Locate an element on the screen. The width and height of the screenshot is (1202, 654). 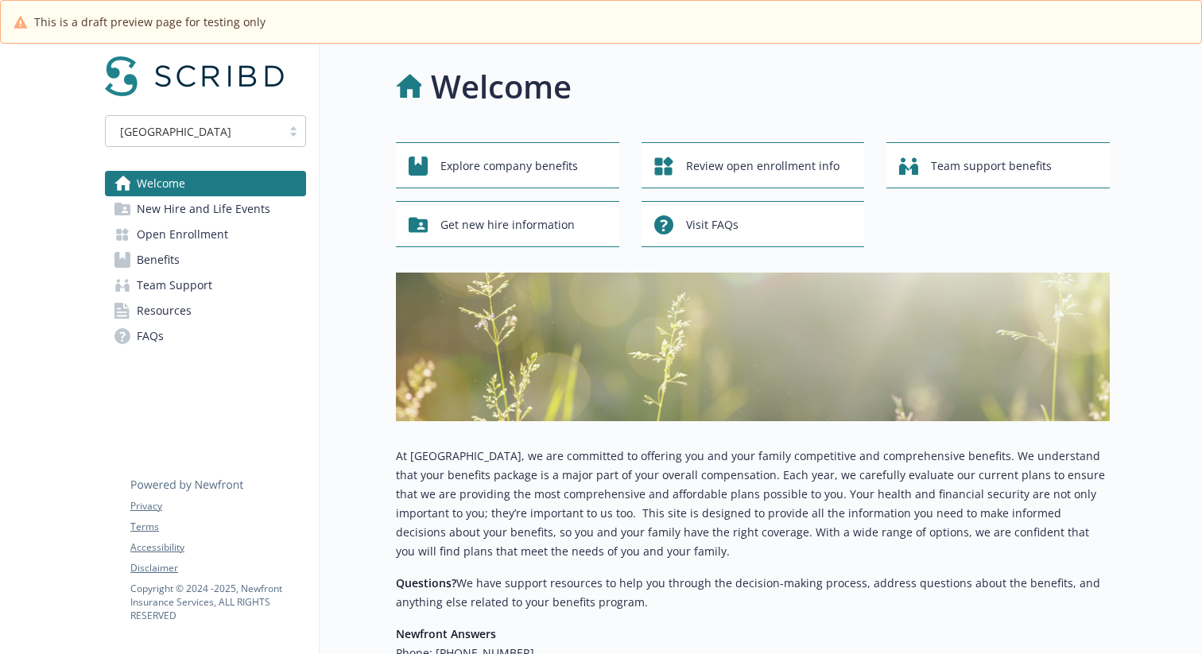
h1: Welcome is located at coordinates (501, 87).